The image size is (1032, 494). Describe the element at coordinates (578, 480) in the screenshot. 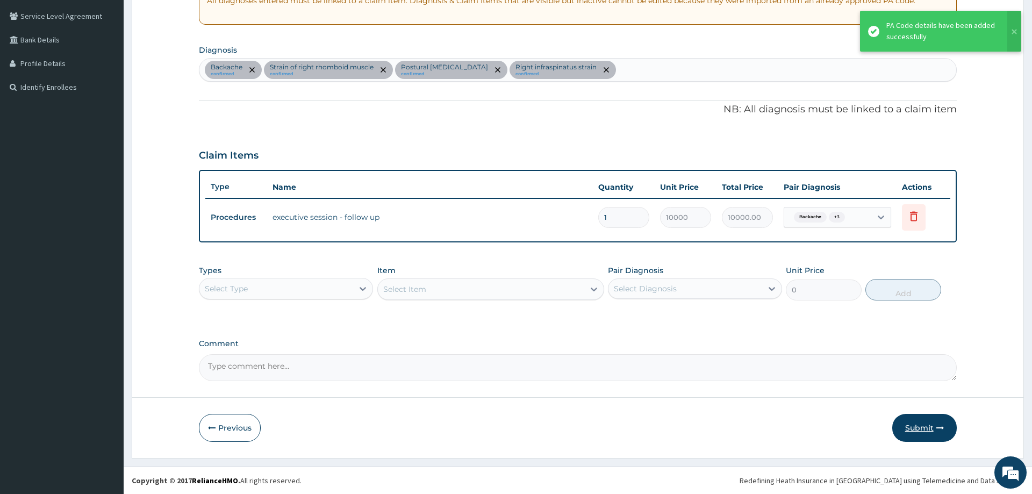

I see `footer: All rights reserved.` at that location.